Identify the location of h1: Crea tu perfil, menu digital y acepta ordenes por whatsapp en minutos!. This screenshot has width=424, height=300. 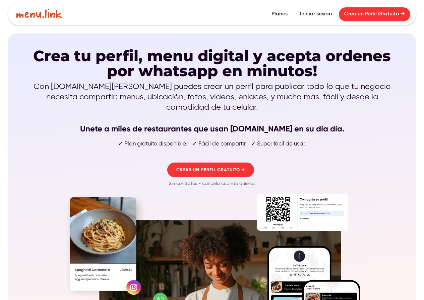
(212, 63).